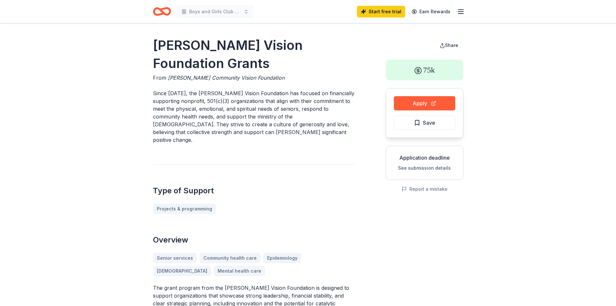 This screenshot has height=306, width=616. Describe the element at coordinates (425, 123) in the screenshot. I see `button: Save` at that location.